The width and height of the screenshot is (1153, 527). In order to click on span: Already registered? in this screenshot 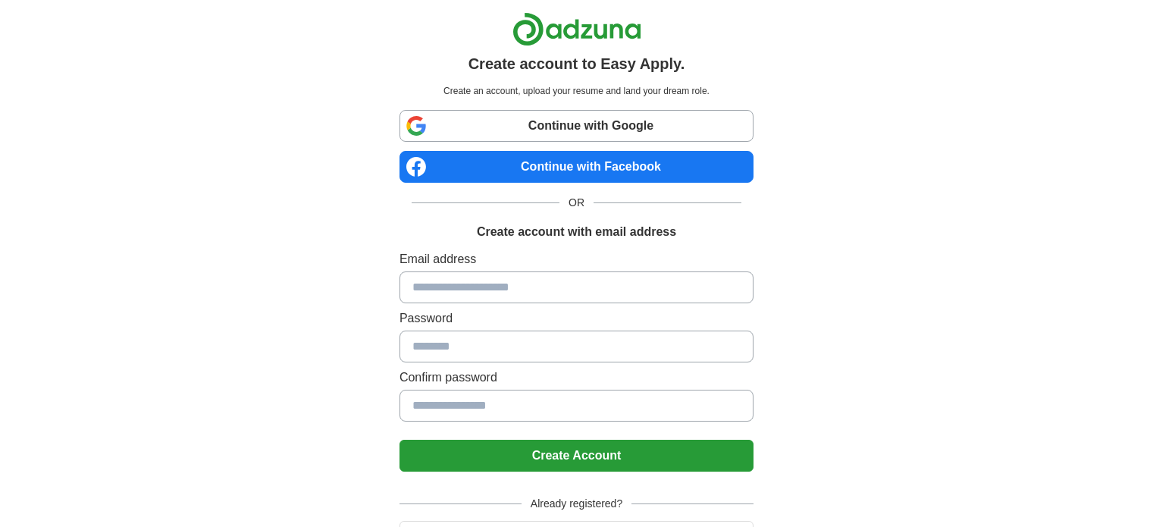, I will do `click(576, 503)`.